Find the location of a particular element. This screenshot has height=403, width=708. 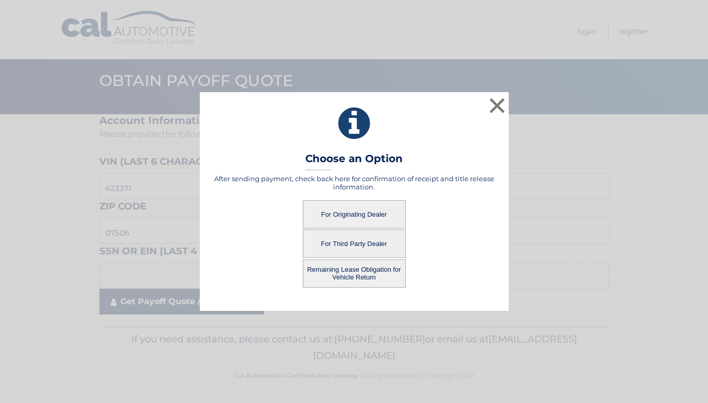

button: Remaining Lease Obligation for Vehicle Return is located at coordinates (354, 273).